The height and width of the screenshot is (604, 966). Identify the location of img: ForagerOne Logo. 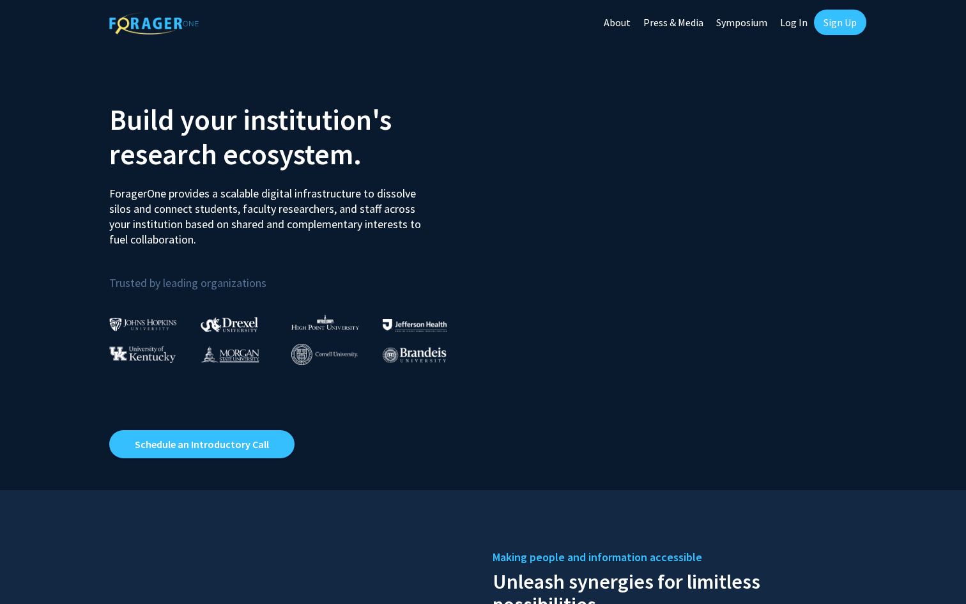
(154, 23).